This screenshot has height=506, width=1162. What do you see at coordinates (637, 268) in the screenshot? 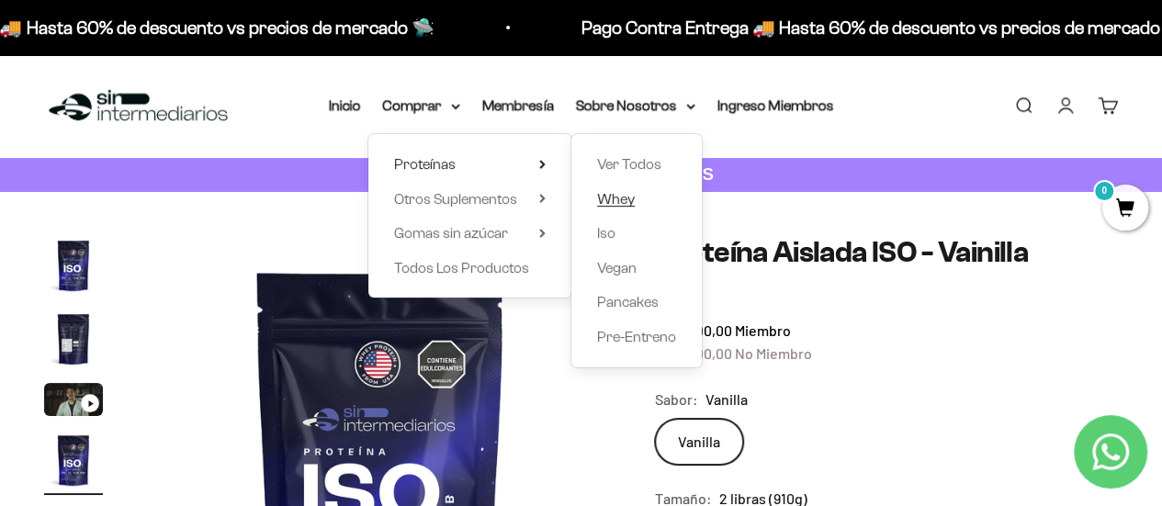
I see `a: Vegan` at bounding box center [637, 268].